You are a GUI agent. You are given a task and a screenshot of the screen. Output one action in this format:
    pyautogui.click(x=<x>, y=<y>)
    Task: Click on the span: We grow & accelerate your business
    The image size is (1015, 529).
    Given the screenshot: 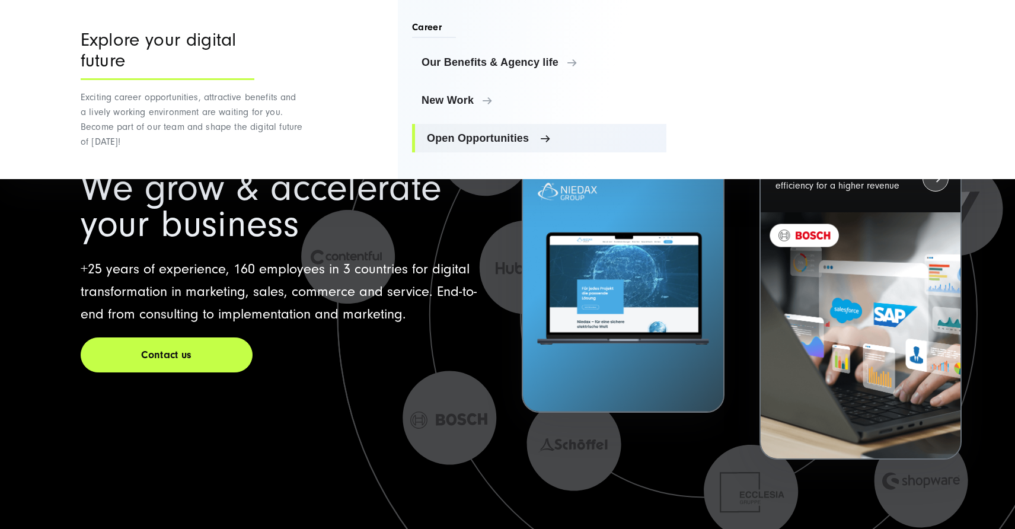 What is the action you would take?
    pyautogui.click(x=261, y=206)
    